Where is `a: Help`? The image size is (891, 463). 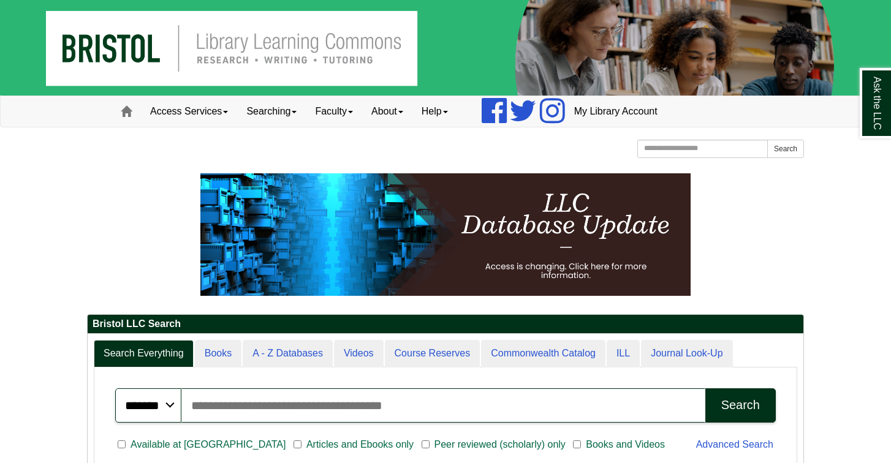
a: Help is located at coordinates (435, 112).